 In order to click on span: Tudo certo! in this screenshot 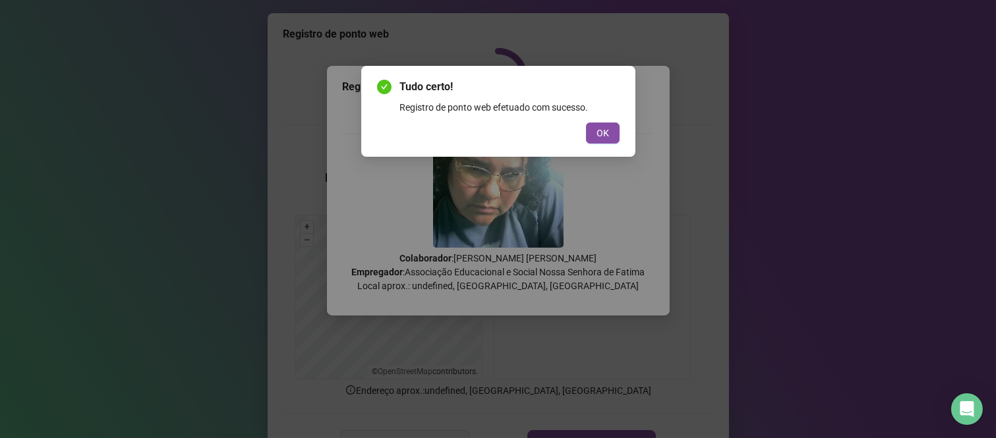, I will do `click(510, 87)`.